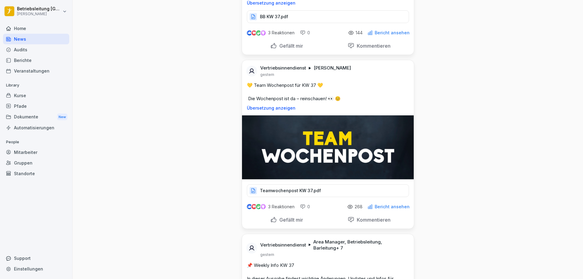 Image resolution: width=583 pixels, height=279 pixels. I want to click on div: Berichte, so click(36, 60).